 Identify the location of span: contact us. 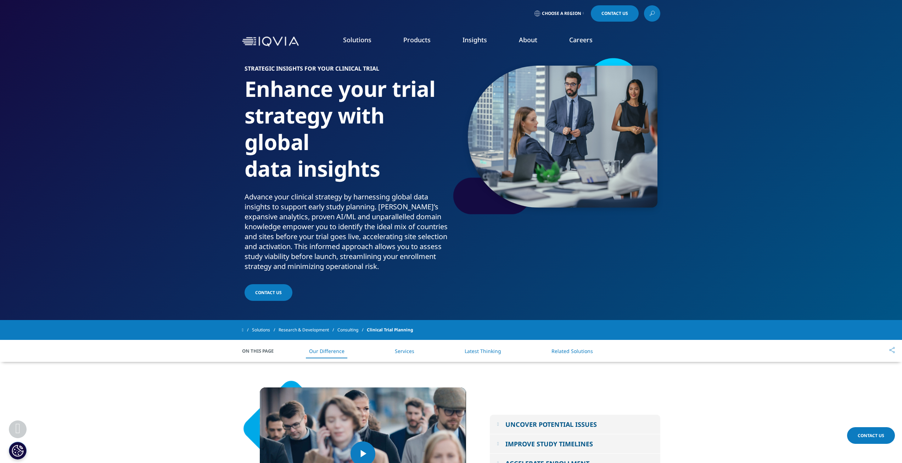
(268, 292).